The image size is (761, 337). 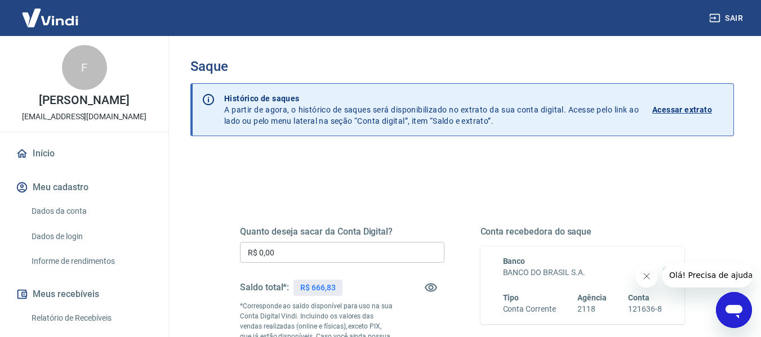 What do you see at coordinates (592, 298) in the screenshot?
I see `span: Agência` at bounding box center [592, 298].